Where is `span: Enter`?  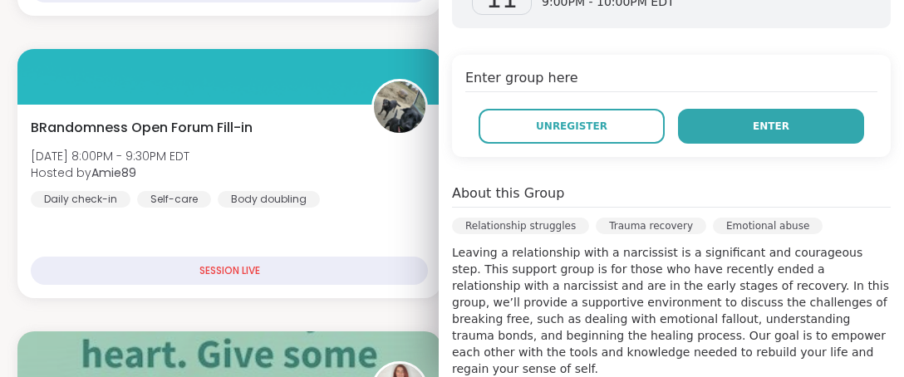 span: Enter is located at coordinates (771, 126).